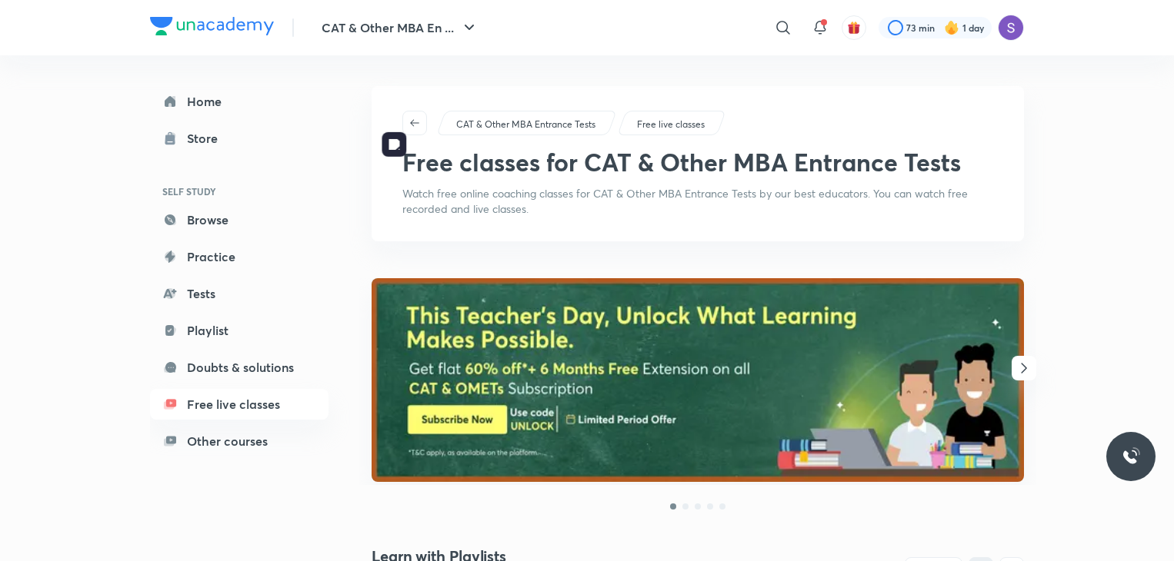 Image resolution: width=1174 pixels, height=561 pixels. Describe the element at coordinates (207, 138) in the screenshot. I see `div: Store` at that location.